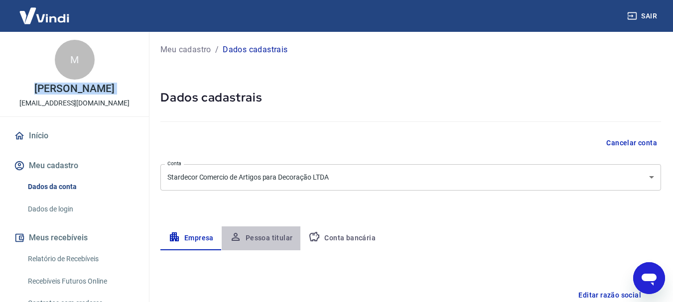 This screenshot has height=302, width=673. I want to click on p: Dados cadastrais, so click(255, 50).